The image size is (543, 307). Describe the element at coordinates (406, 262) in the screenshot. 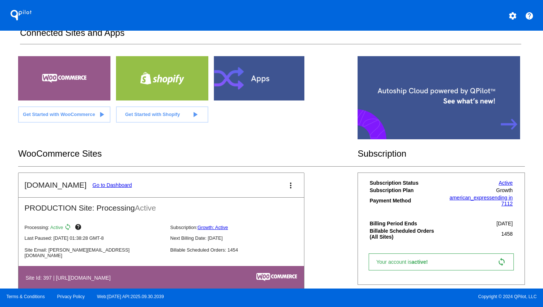

I see `span: Your account is` at that location.